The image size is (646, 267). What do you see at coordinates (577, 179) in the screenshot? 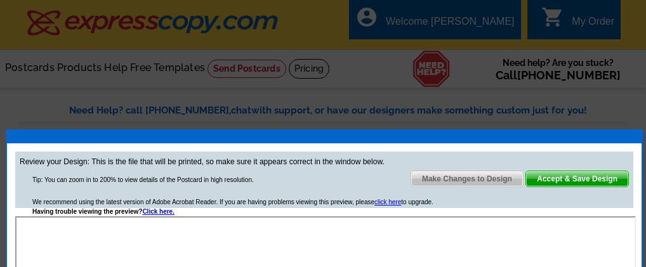
I see `span: Accept & Save Design` at bounding box center [577, 179].